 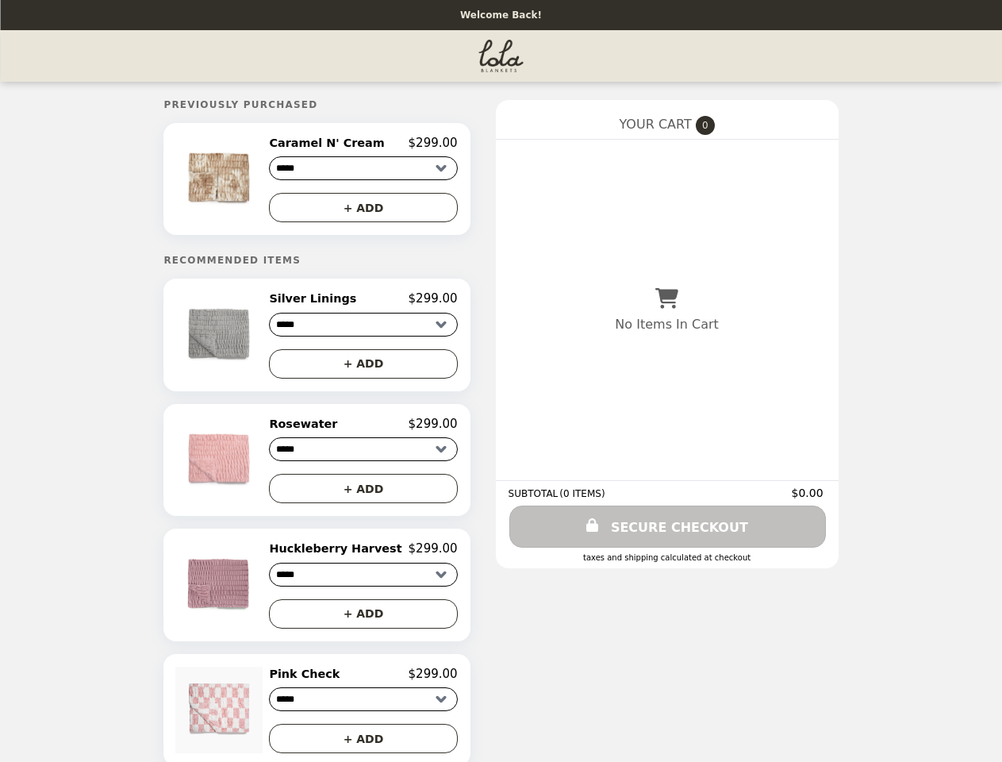 What do you see at coordinates (221, 584) in the screenshot?
I see `img: Huckleberry Harvest` at bounding box center [221, 584].